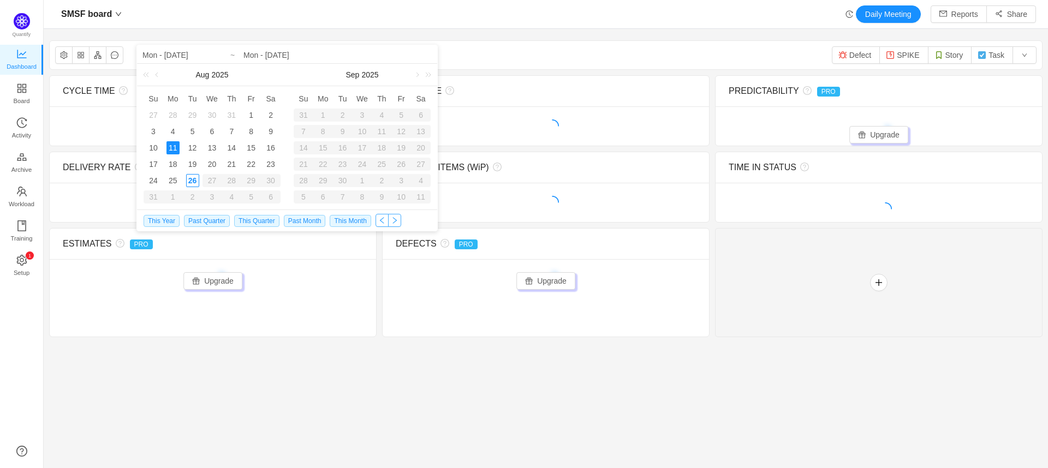 Image resolution: width=1048 pixels, height=468 pixels. What do you see at coordinates (343, 197) in the screenshot?
I see `div: 7` at bounding box center [343, 197].